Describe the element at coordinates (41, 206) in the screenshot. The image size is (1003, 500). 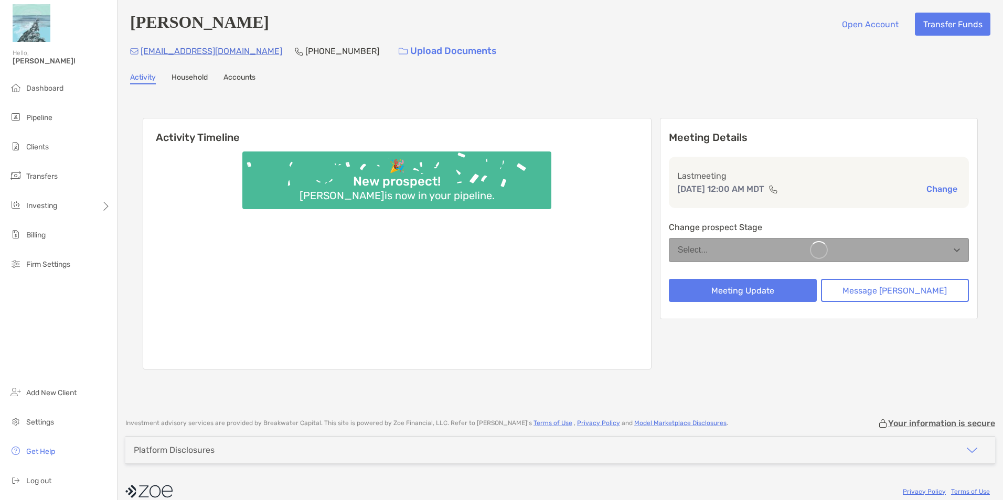
I see `span: Investing` at that location.